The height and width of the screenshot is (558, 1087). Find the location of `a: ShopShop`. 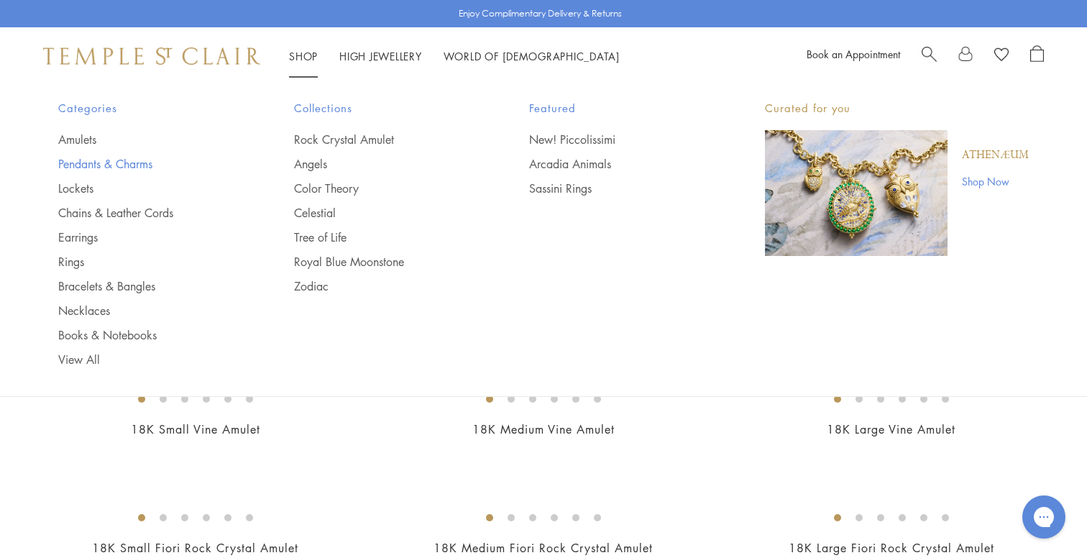

a: ShopShop is located at coordinates (303, 56).